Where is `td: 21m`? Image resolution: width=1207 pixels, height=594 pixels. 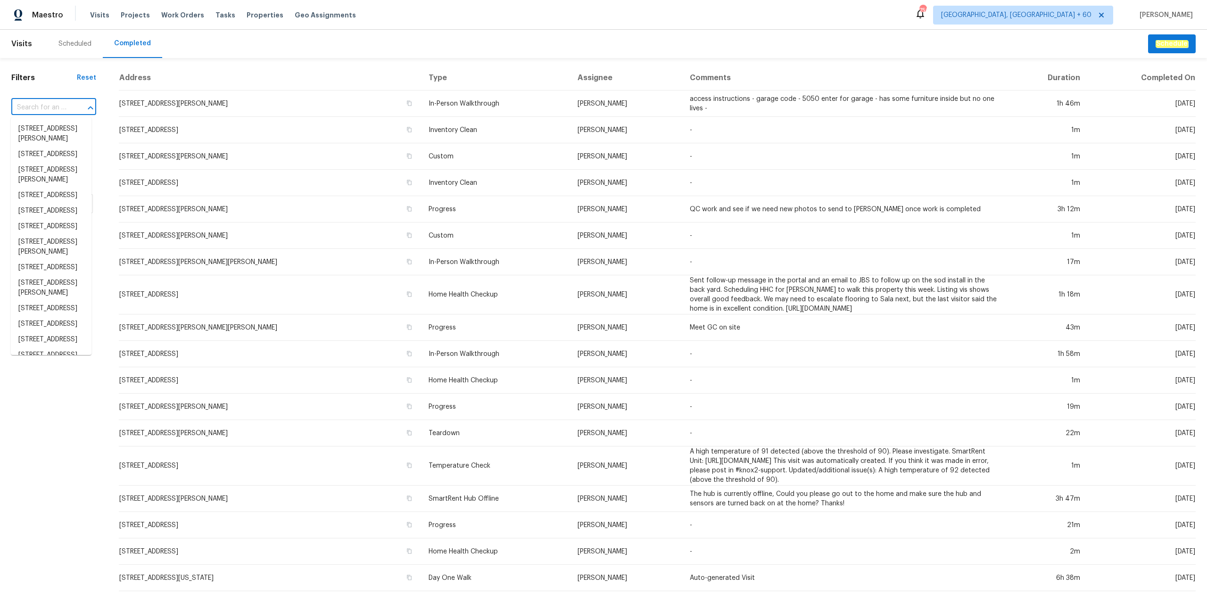 td: 21m is located at coordinates (1046, 525).